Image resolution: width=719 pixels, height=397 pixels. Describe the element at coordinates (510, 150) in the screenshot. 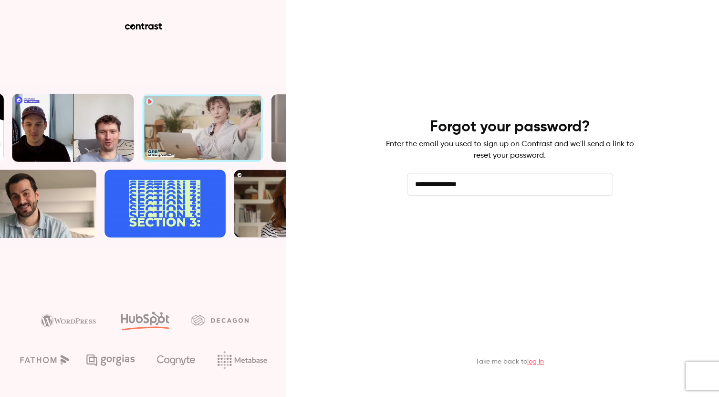

I see `p: Enter the email you used to sign up on Contrast and we'll send a link to reset your password.` at that location.